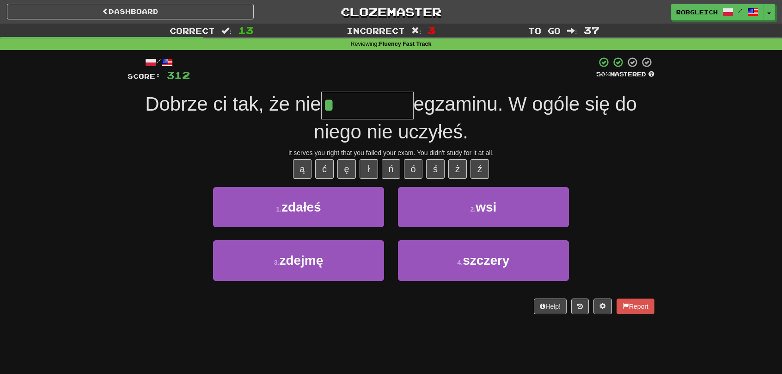  What do you see at coordinates (302, 169) in the screenshot?
I see `button: ą` at bounding box center [302, 169].